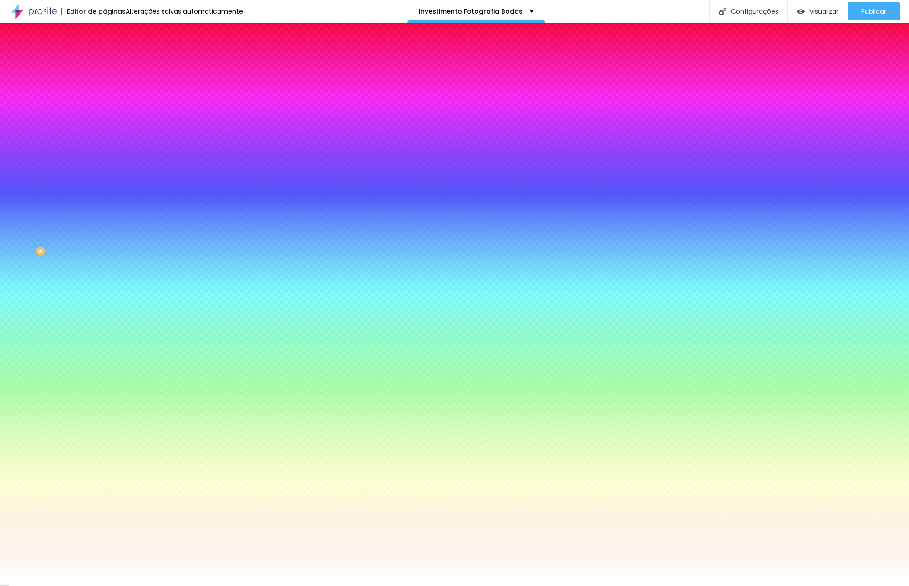 The image size is (909, 586). What do you see at coordinates (184, 11) in the screenshot?
I see `div: Alterações salvas automaticamente` at bounding box center [184, 11].